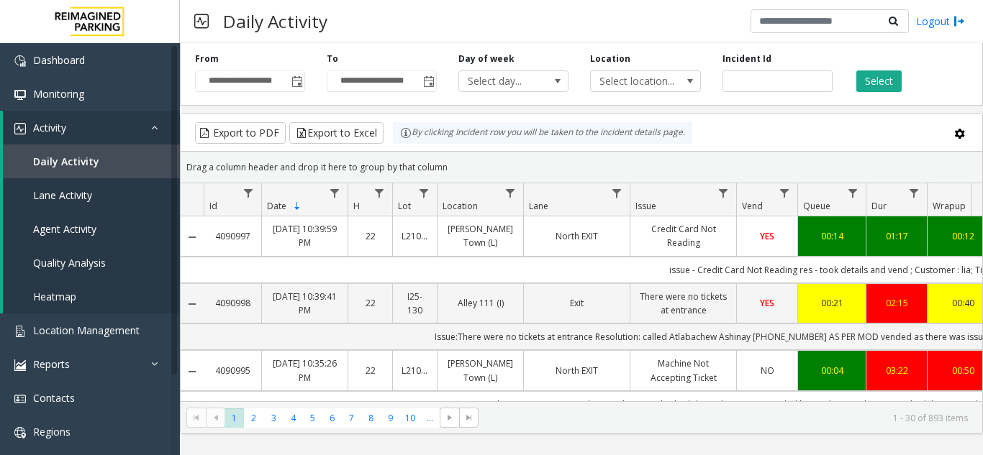  What do you see at coordinates (683, 370) in the screenshot?
I see `a: Machine Not Accepting Ticket` at bounding box center [683, 370].